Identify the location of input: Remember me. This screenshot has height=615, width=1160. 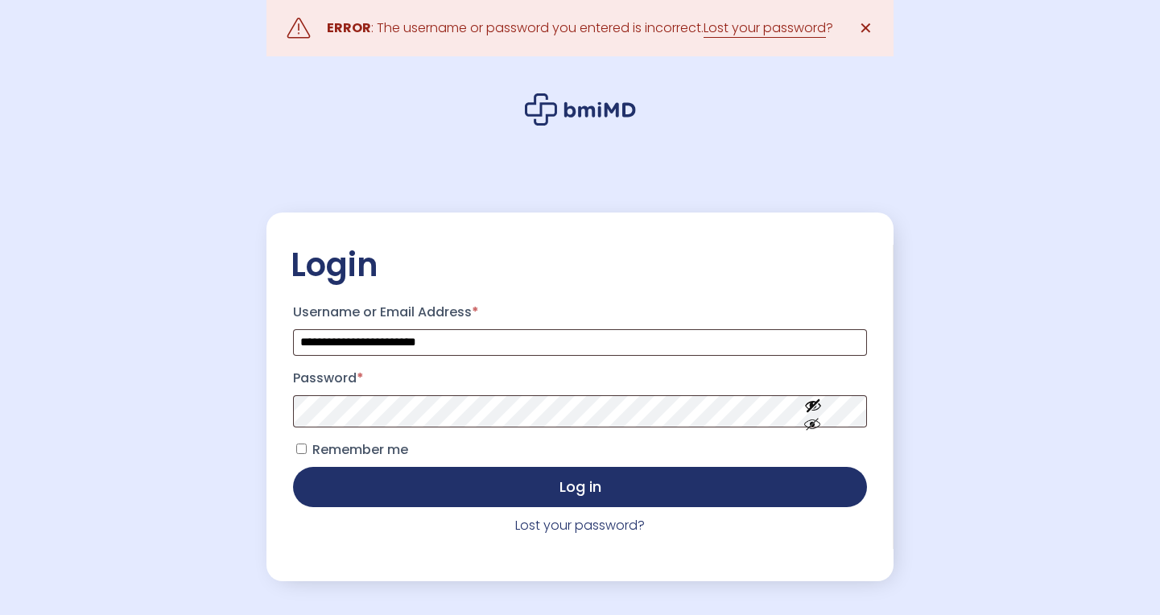
(301, 448).